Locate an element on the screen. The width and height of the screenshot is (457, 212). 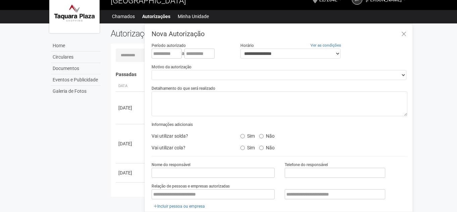
label: Telefone do responsável is located at coordinates (306, 165).